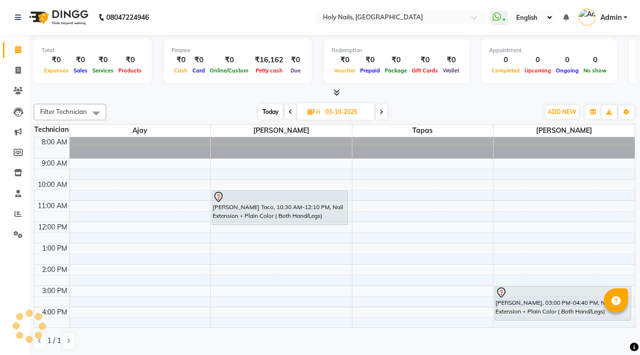 This screenshot has width=640, height=355. What do you see at coordinates (54, 341) in the screenshot?
I see `span: 1 / 1` at bounding box center [54, 341].